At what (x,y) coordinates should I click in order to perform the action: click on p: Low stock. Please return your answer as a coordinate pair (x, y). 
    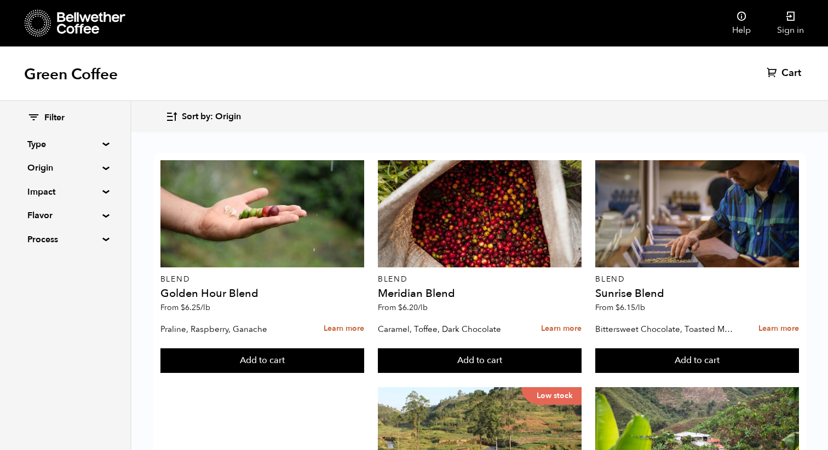
    Looking at the image, I should click on (551, 396).